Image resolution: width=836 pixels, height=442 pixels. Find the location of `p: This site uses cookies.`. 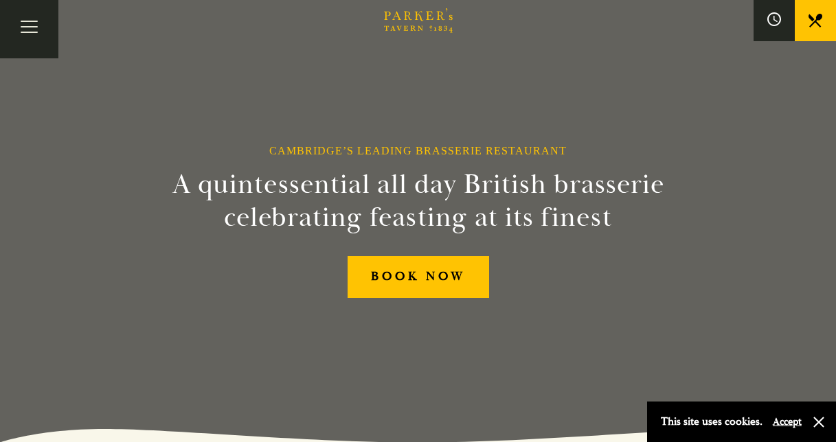

p: This site uses cookies. is located at coordinates (711, 422).